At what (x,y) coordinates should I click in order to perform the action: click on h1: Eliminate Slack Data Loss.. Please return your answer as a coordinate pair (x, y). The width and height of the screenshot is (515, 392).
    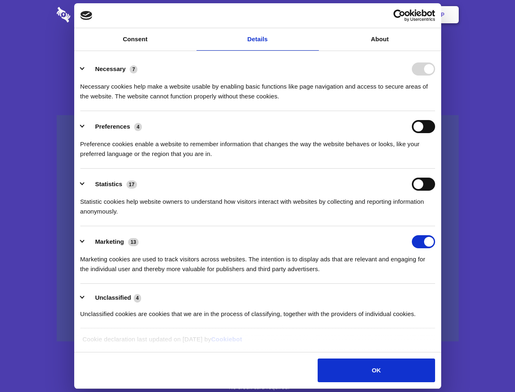
    Looking at the image, I should click on (258, 51).